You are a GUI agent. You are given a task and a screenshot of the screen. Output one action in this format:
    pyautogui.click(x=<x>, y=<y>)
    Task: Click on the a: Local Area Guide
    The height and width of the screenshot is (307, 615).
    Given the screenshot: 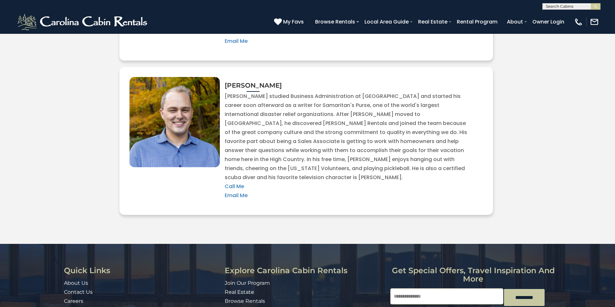 What is the action you would take?
    pyautogui.click(x=386, y=22)
    